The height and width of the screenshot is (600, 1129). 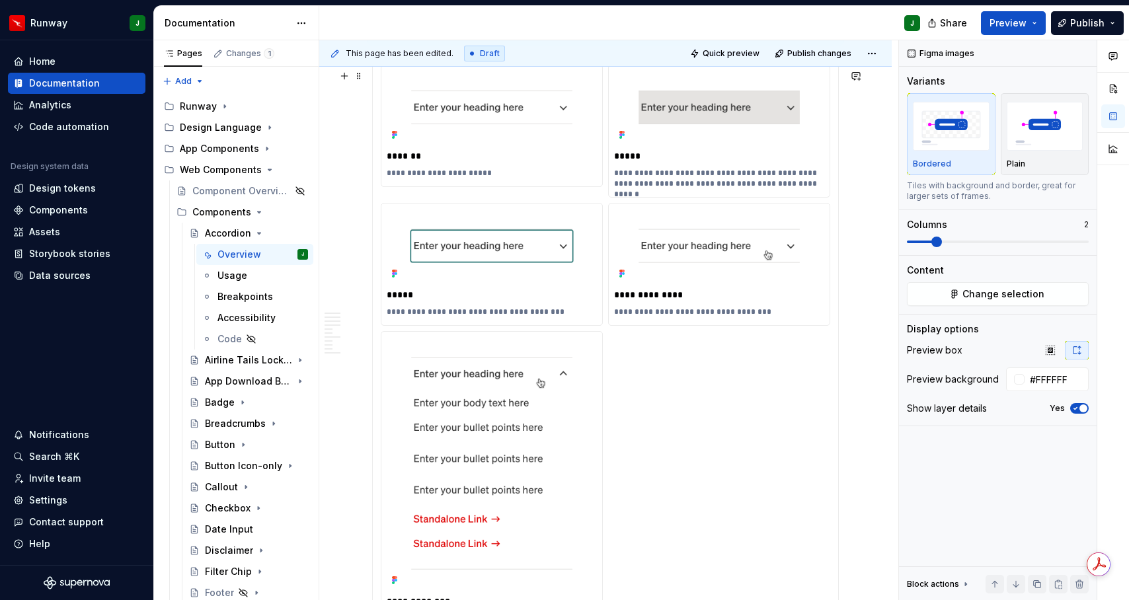 I want to click on button: Contact support, so click(x=77, y=522).